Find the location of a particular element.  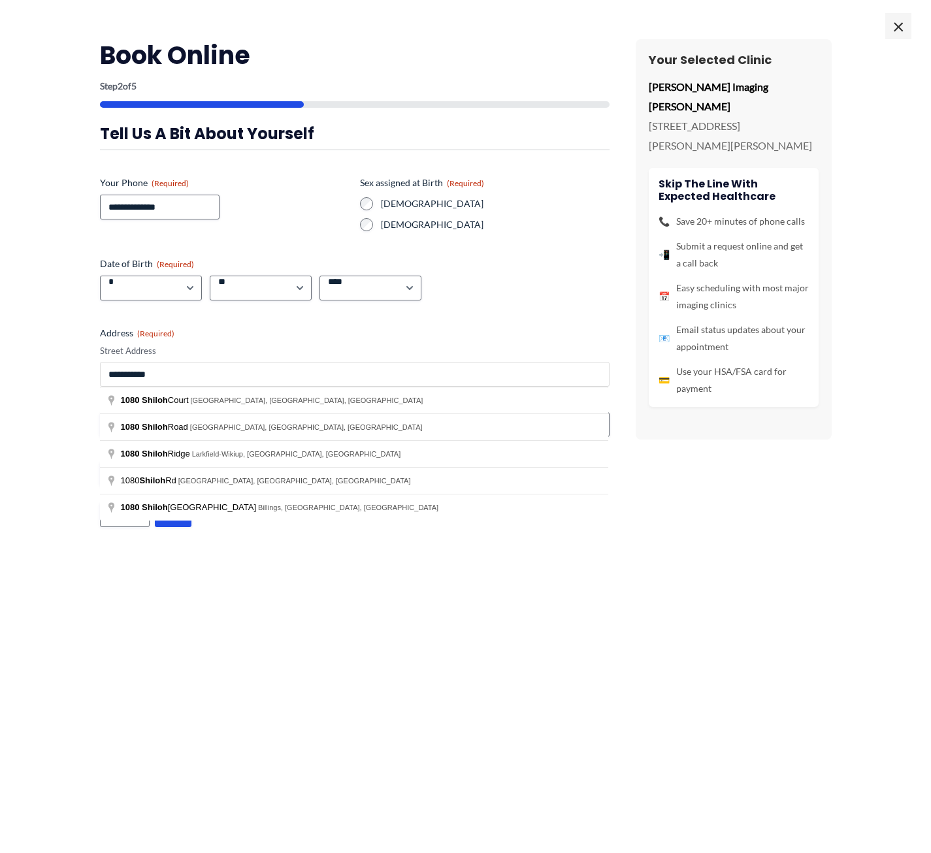

span: 2 is located at coordinates (120, 86).